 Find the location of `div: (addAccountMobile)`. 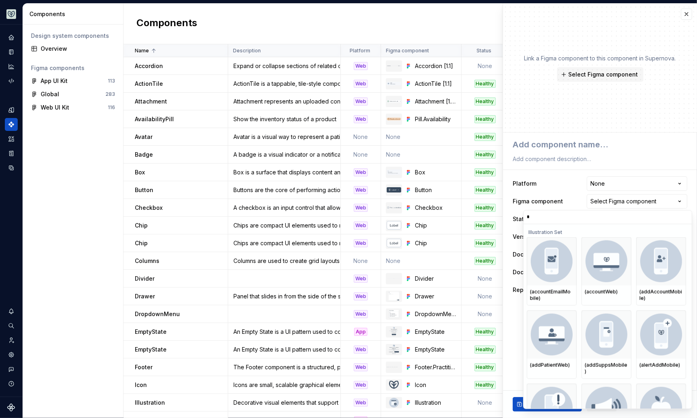

div: (addAccountMobile) is located at coordinates (661, 294).